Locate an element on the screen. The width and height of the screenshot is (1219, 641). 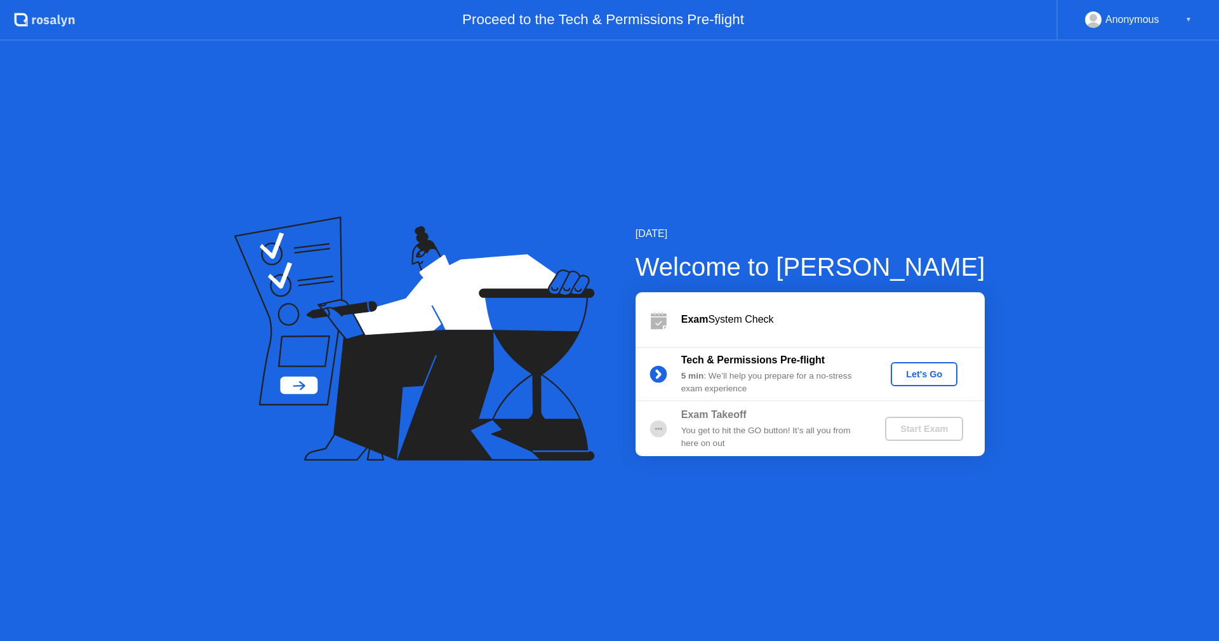
b: Tech & Permissions Pre-flight is located at coordinates (753, 359).